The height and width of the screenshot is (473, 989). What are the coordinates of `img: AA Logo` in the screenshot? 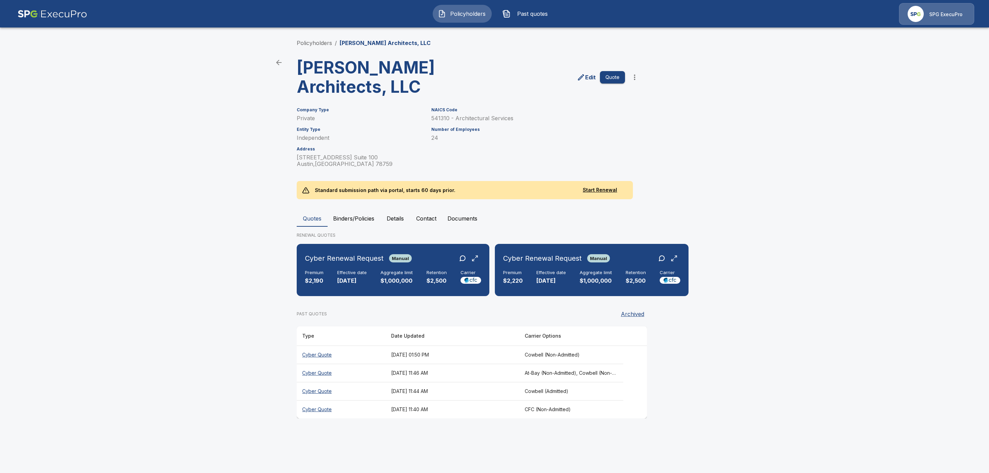 It's located at (52, 14).